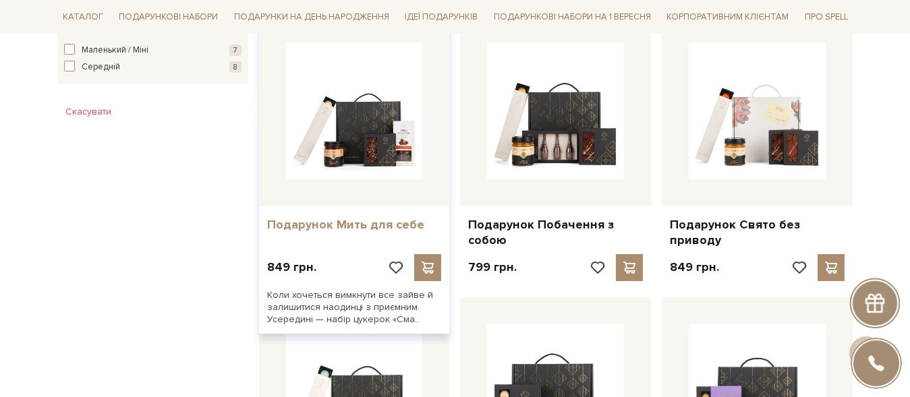 Image resolution: width=910 pixels, height=397 pixels. Describe the element at coordinates (826, 17) in the screenshot. I see `span: Про Spell` at that location.